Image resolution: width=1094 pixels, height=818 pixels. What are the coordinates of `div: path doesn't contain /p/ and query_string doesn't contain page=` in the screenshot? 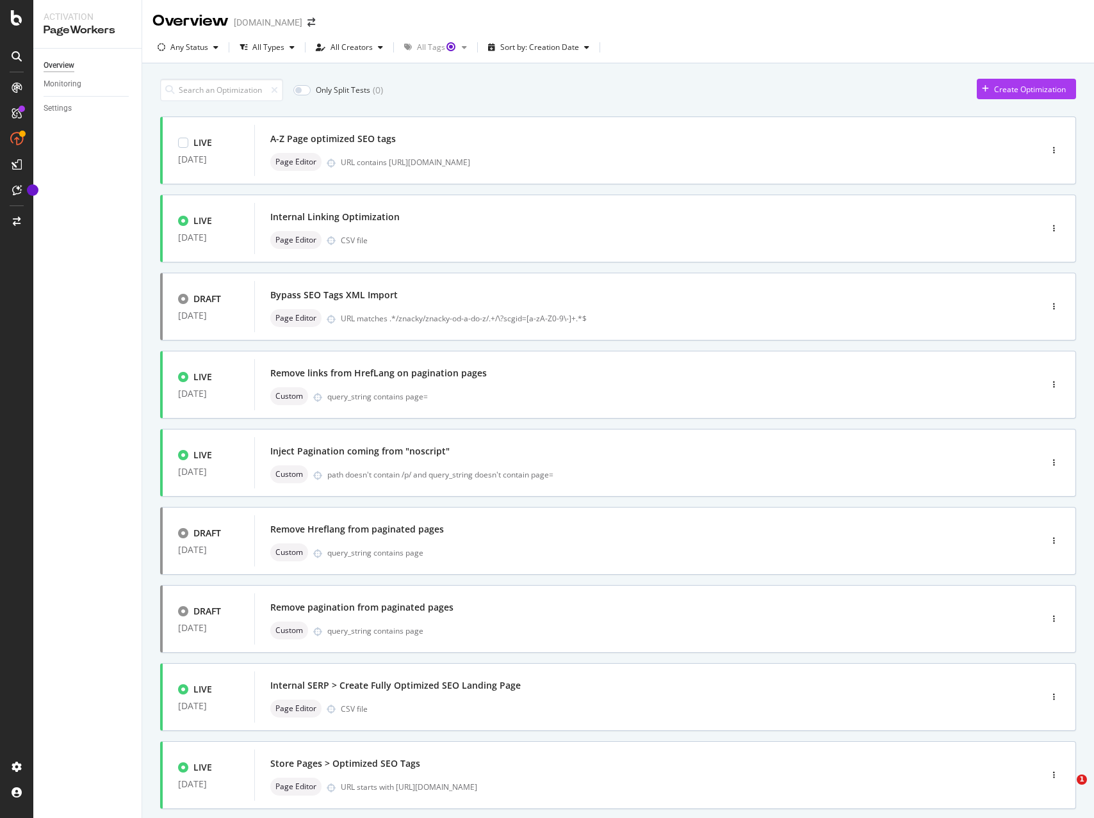 It's located at (656, 475).